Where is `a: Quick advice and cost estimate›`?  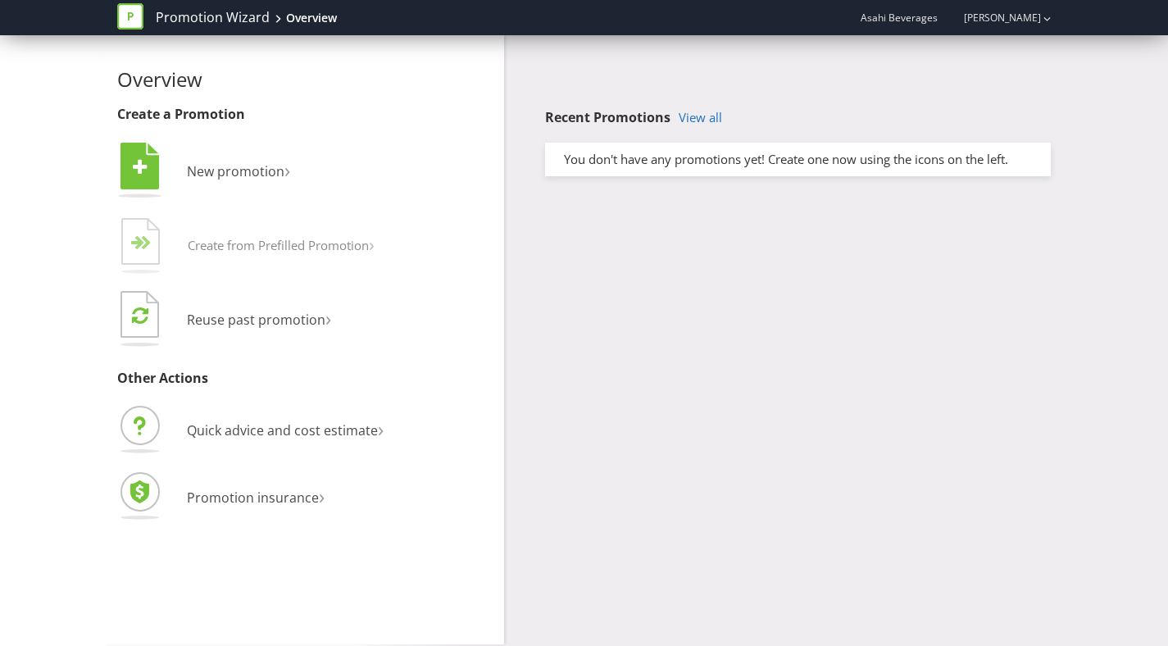
a: Quick advice and cost estimate› is located at coordinates (250, 430).